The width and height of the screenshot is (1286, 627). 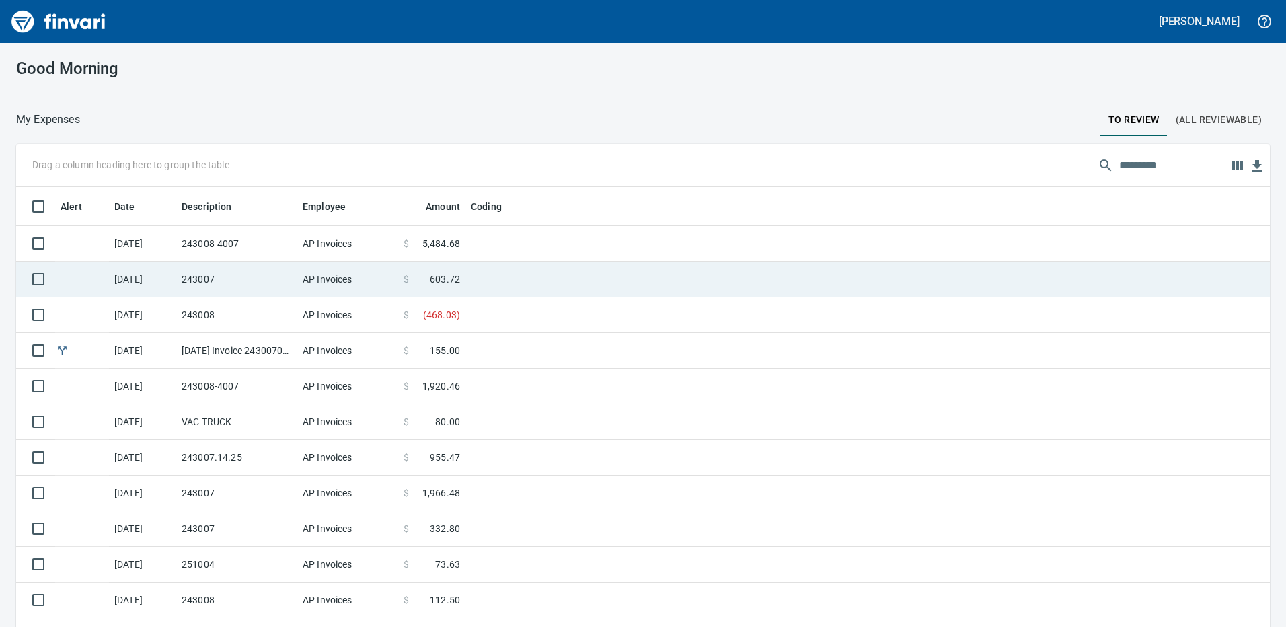 I want to click on p: Drag a column heading here to group the table, so click(x=130, y=165).